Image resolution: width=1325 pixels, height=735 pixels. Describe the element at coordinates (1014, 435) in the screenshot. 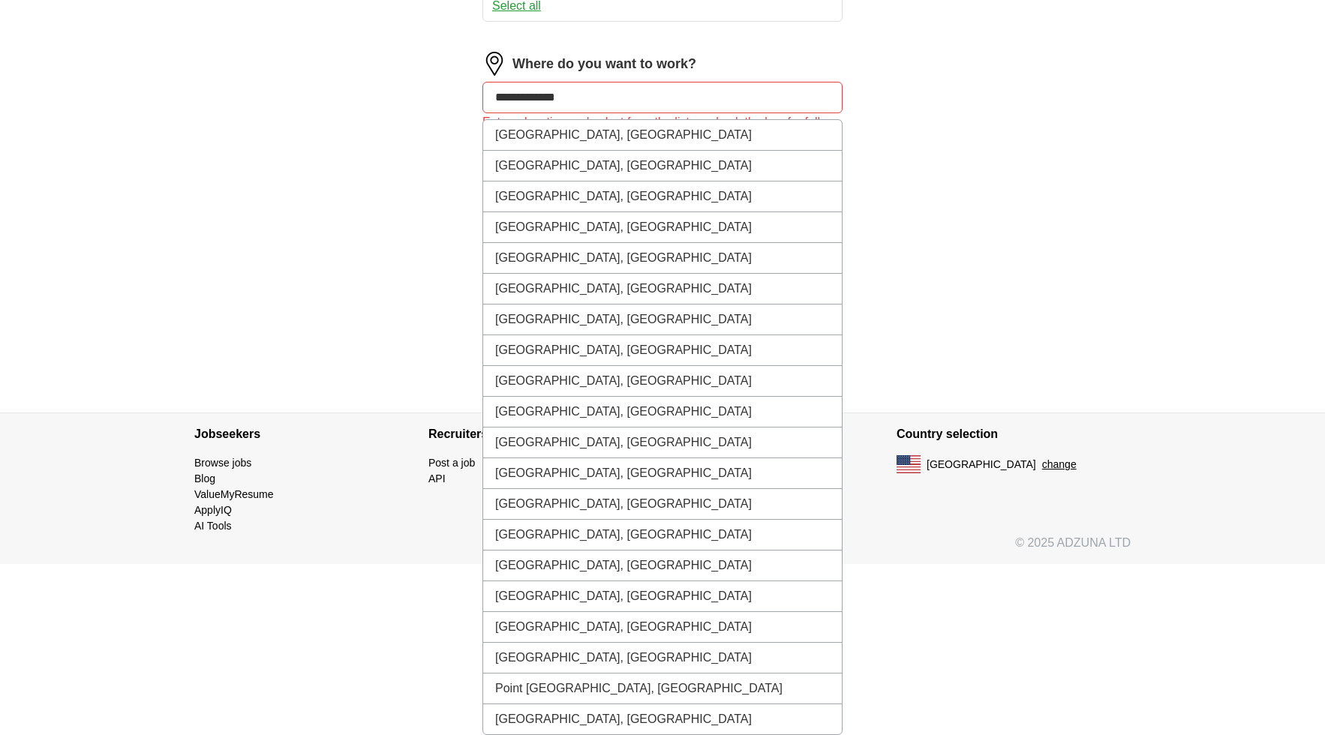

I see `h4: Country selection` at that location.